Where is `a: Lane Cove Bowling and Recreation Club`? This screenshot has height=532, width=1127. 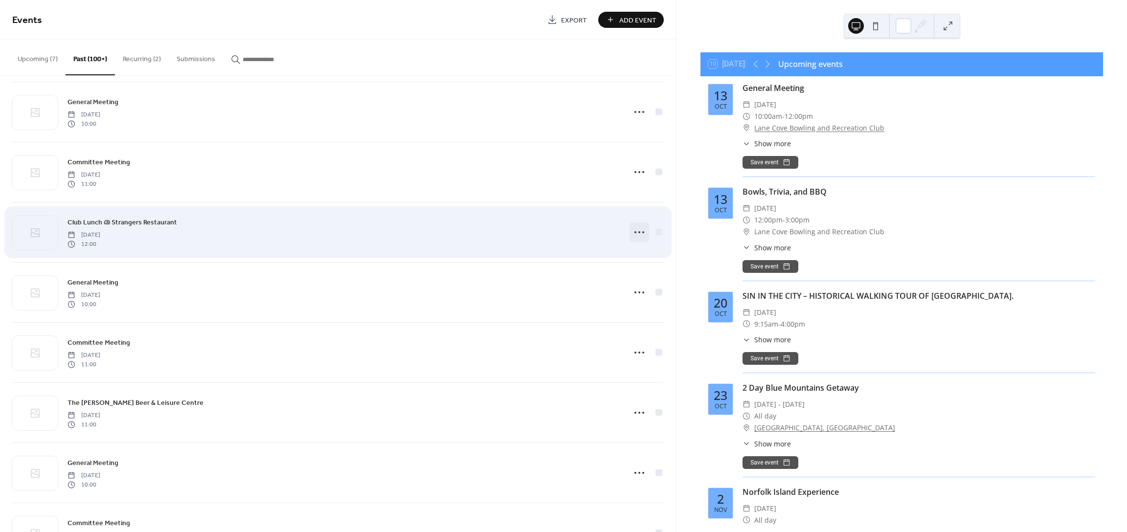
a: Lane Cove Bowling and Recreation Club is located at coordinates (819, 128).